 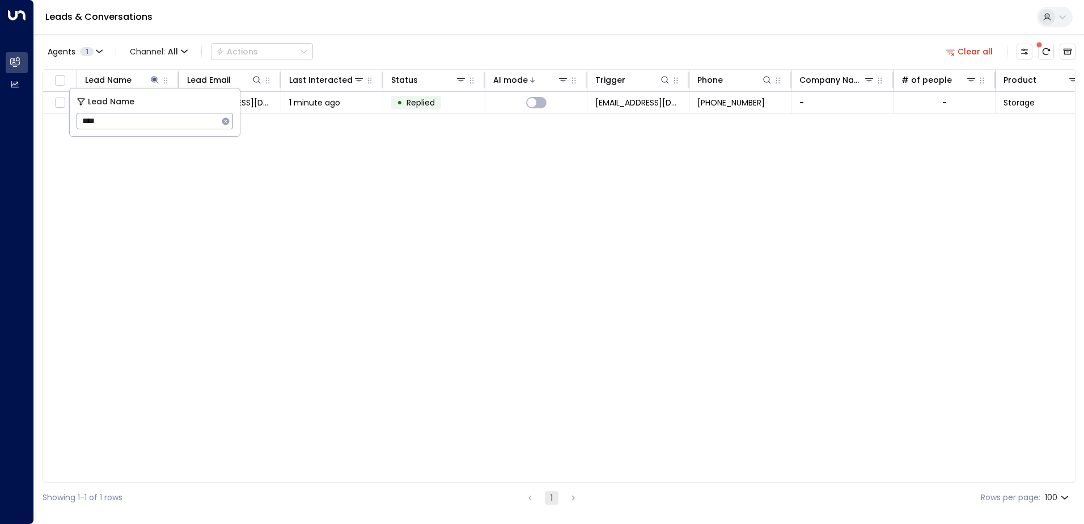 I want to click on span: Replied, so click(x=421, y=103).